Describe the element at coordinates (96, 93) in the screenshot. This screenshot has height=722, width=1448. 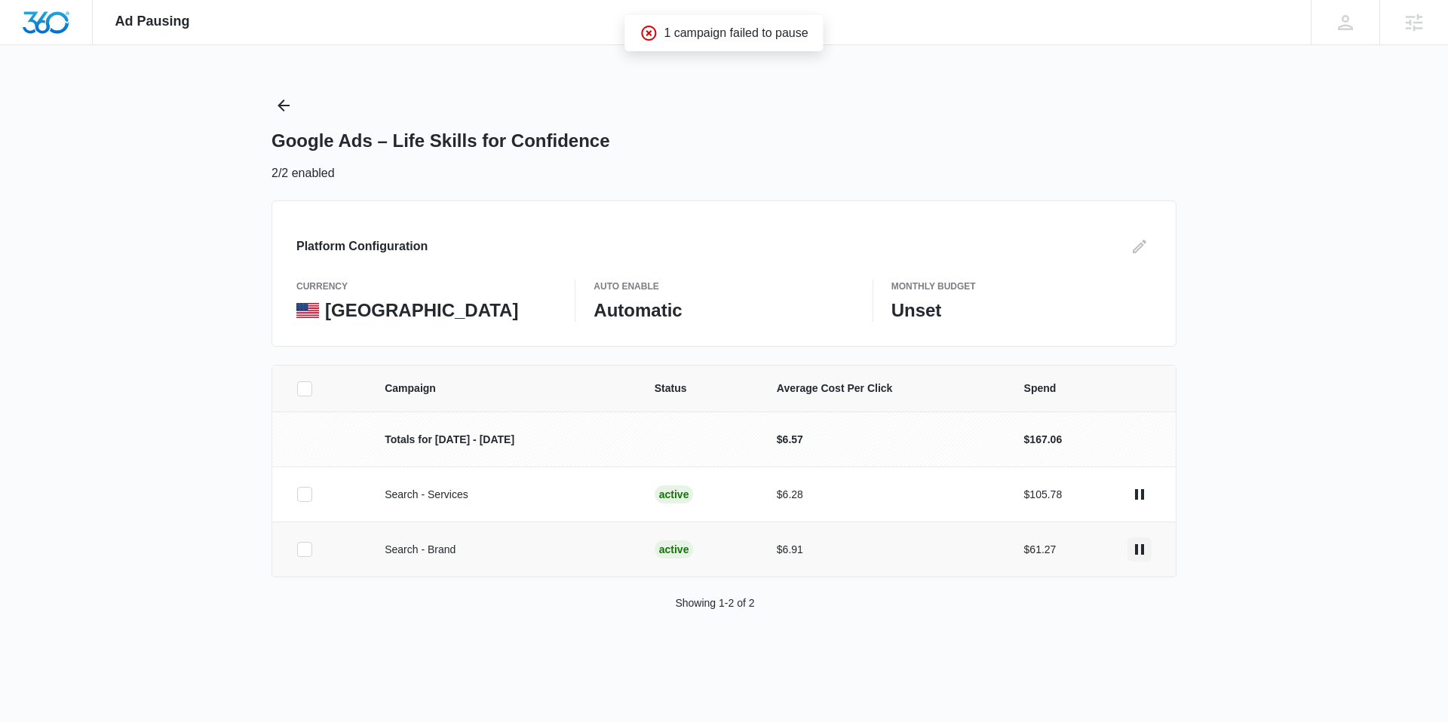
I see `div: Domain Overview` at that location.